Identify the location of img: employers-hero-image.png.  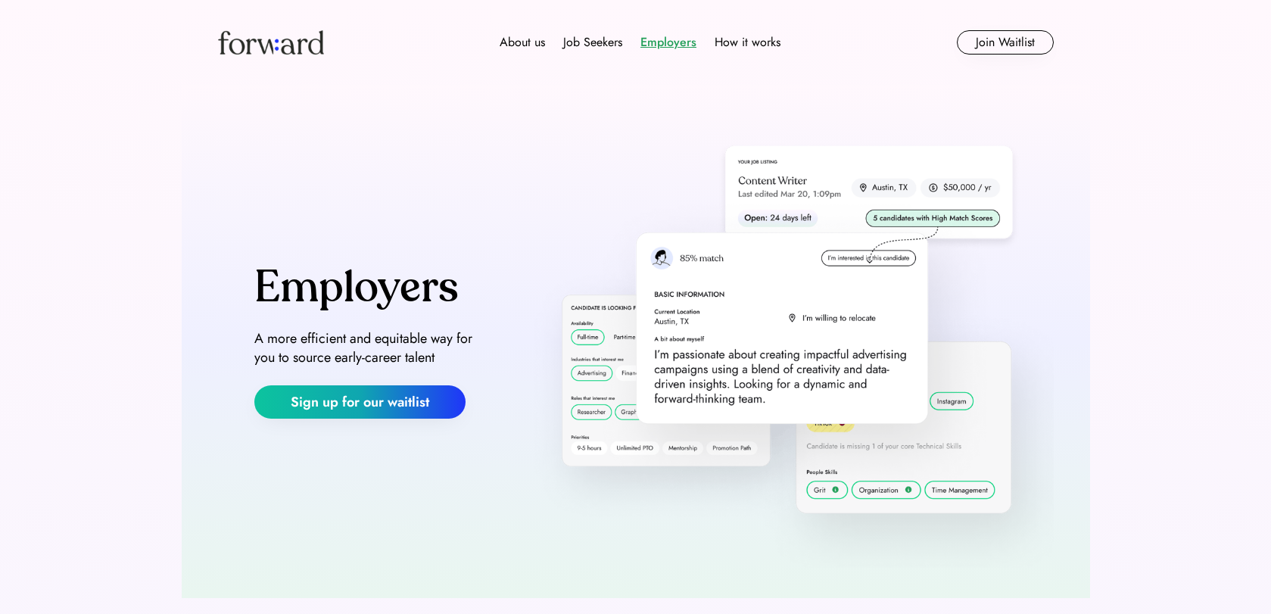
(787, 341).